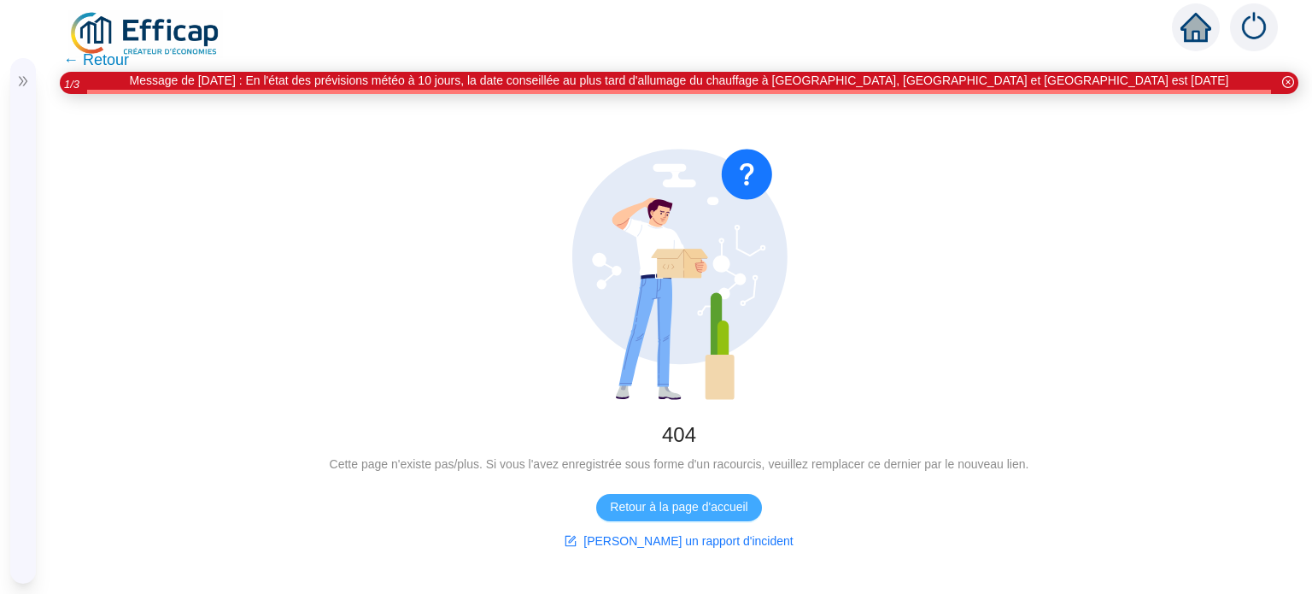 The width and height of the screenshot is (1312, 594). What do you see at coordinates (72, 84) in the screenshot?
I see `i: 1 / 3` at bounding box center [72, 84].